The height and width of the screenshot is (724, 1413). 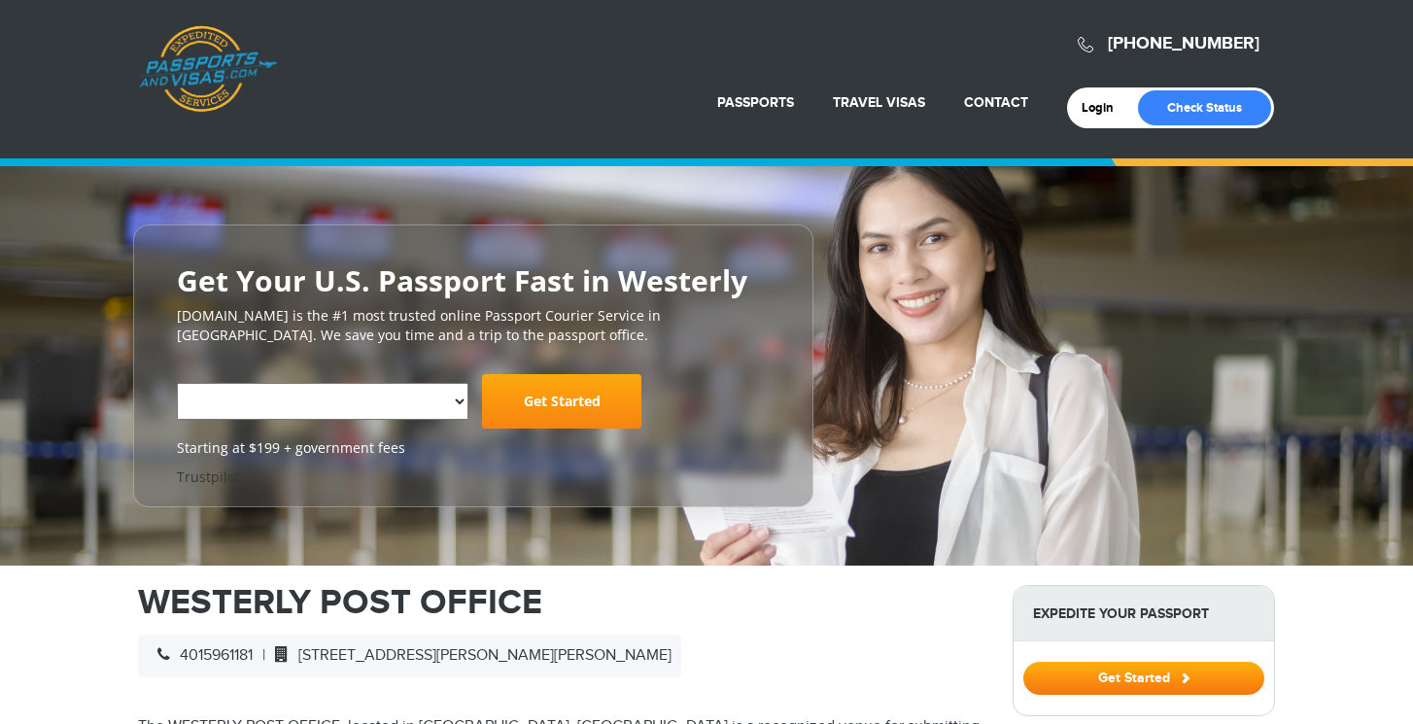 I want to click on h2: Get Your U.S. Passport Fast in Westerly, so click(x=473, y=280).